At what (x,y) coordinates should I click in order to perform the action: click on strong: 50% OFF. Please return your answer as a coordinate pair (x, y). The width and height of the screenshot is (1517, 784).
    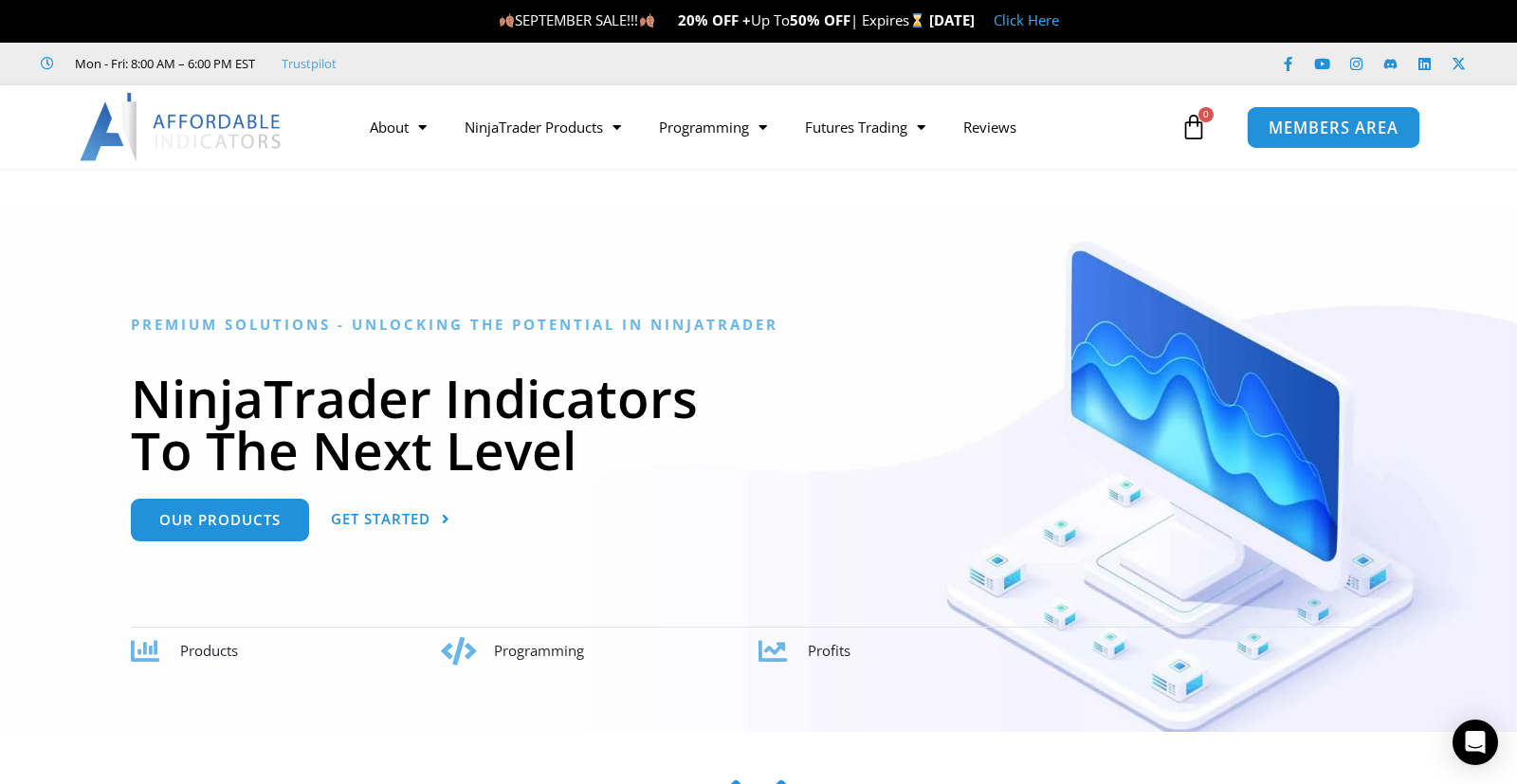
    Looking at the image, I should click on (820, 20).